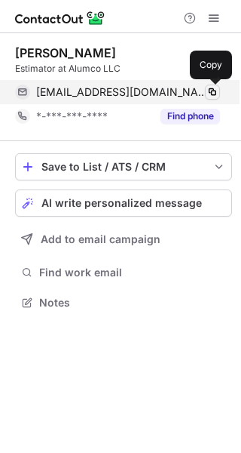 This screenshot has height=453, width=241. What do you see at coordinates (60, 18) in the screenshot?
I see `img: ContactOut v5.3.10` at bounding box center [60, 18].